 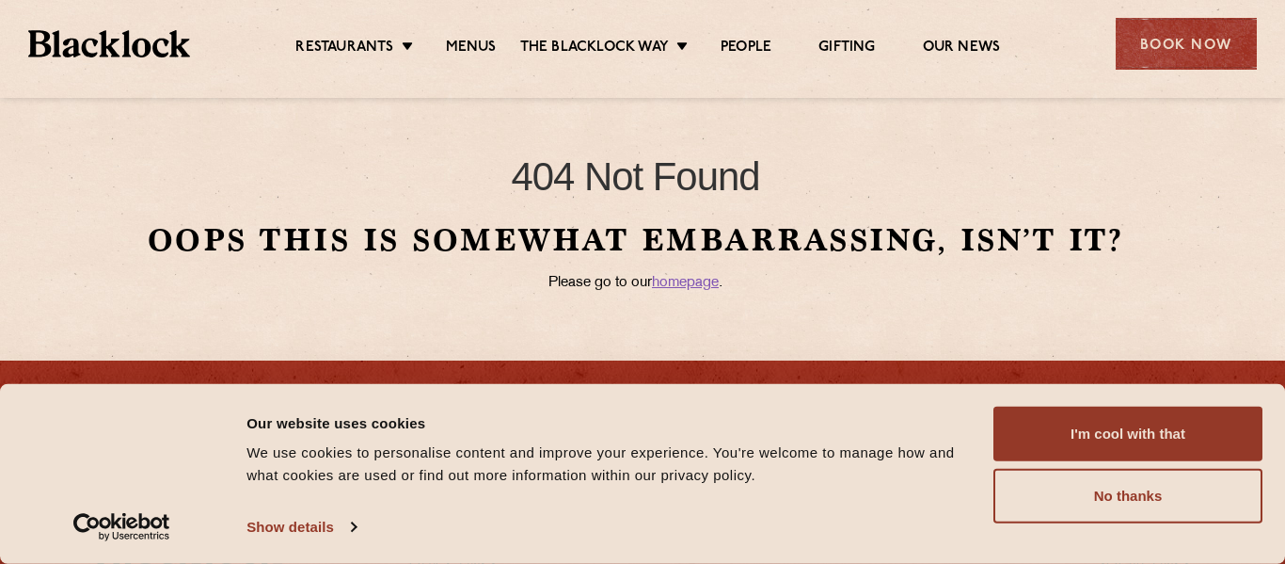 I want to click on a: People, so click(x=746, y=49).